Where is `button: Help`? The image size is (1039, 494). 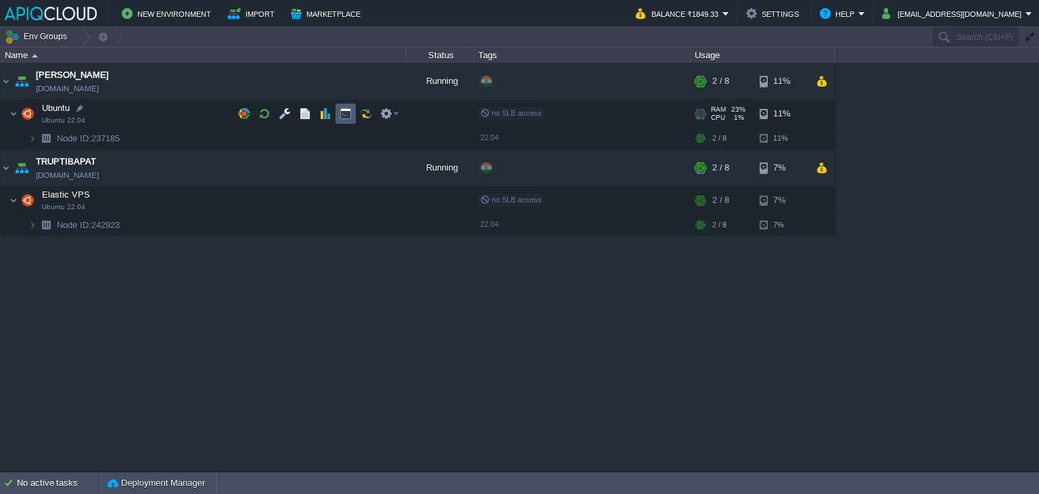
button: Help is located at coordinates (838, 14).